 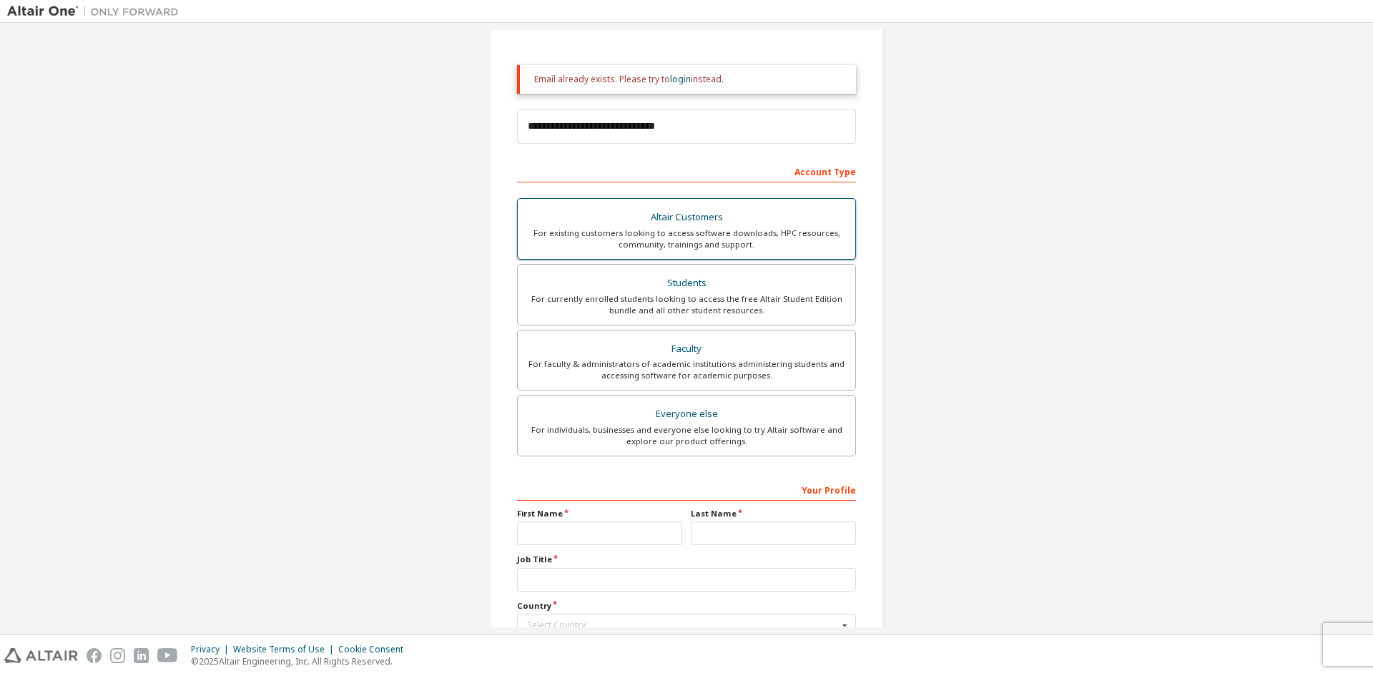 What do you see at coordinates (686, 370) in the screenshot?
I see `div: For faculty & administrators of academic institutions administering students and accessing softwa...` at bounding box center [686, 370].